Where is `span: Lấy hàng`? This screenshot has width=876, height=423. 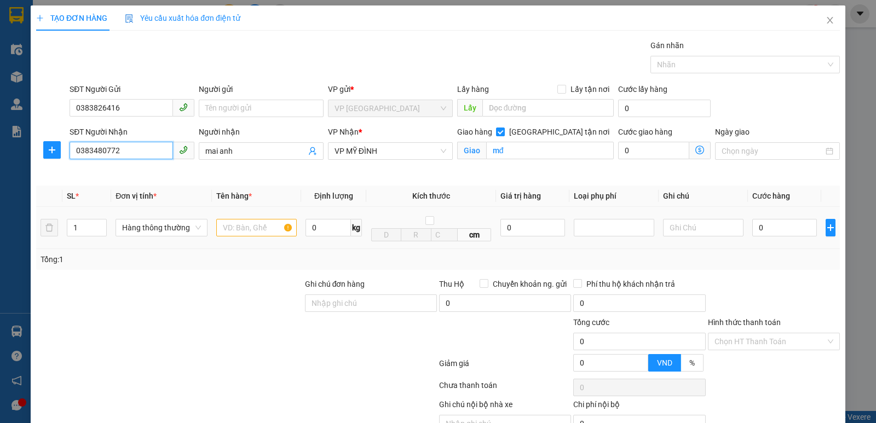
span: Lấy hàng is located at coordinates (473, 89).